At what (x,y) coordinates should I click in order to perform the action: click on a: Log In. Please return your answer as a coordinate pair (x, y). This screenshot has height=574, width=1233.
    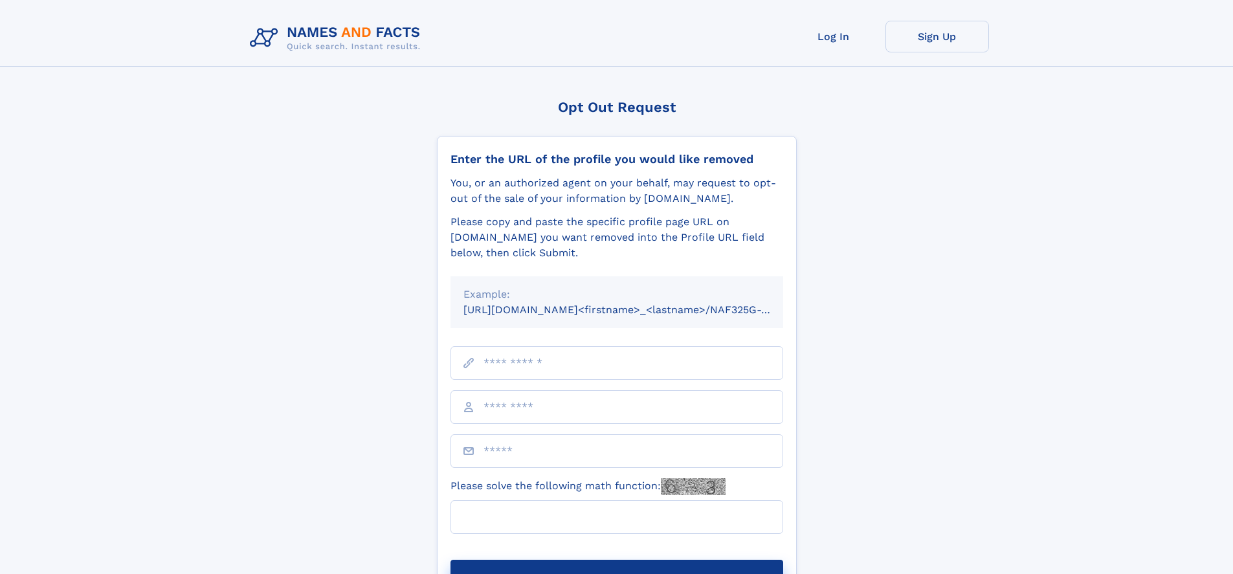
    Looking at the image, I should click on (834, 36).